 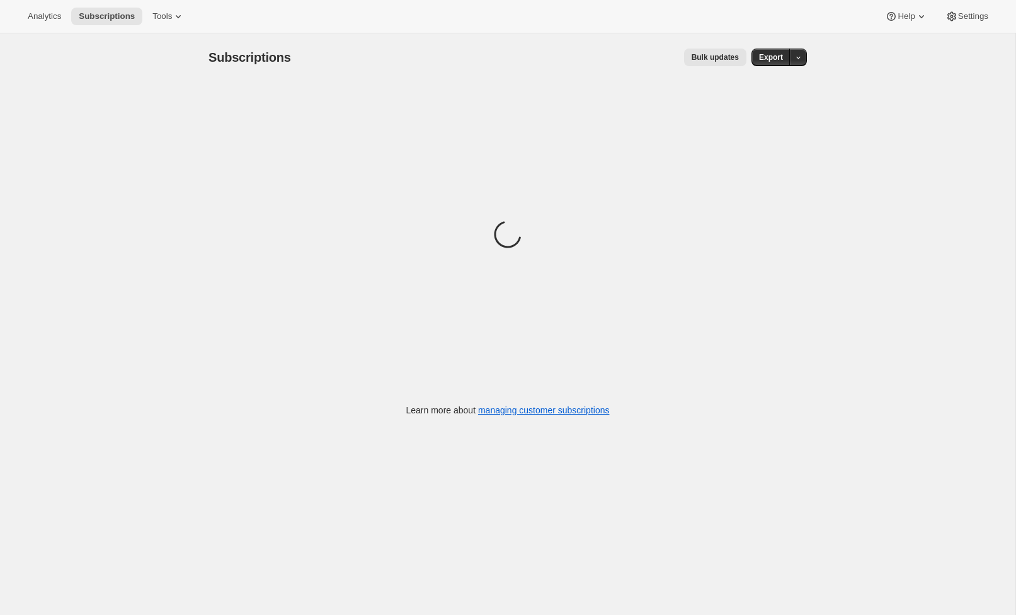 I want to click on span: Help, so click(x=906, y=16).